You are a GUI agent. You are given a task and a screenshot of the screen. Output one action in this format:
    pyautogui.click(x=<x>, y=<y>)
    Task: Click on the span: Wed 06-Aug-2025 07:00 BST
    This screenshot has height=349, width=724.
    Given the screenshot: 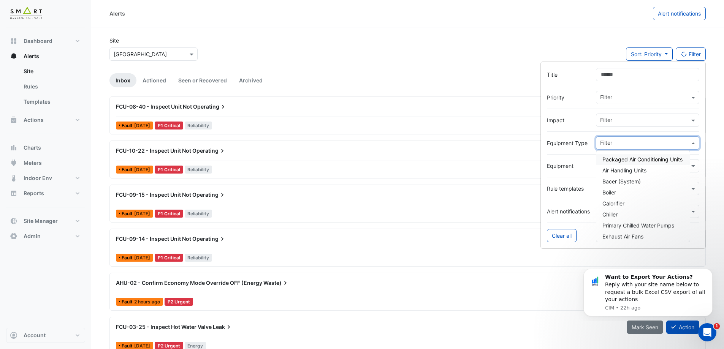 What is the action you would take?
    pyautogui.click(x=142, y=258)
    